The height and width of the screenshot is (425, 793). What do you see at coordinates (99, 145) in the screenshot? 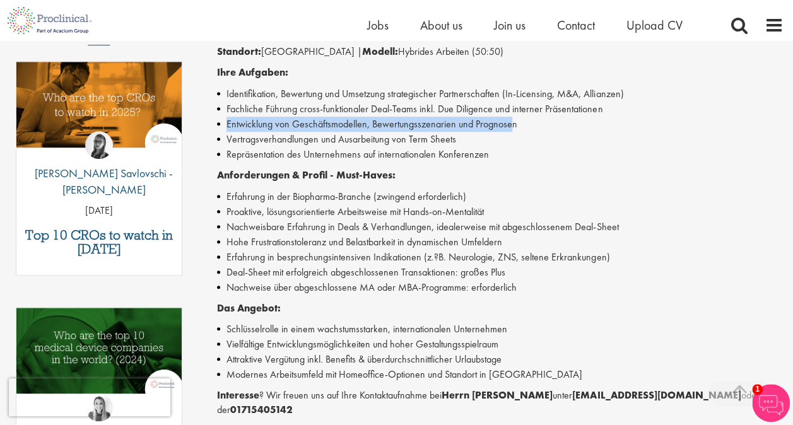
I see `img: Theodora Savlovschi - Wicks` at bounding box center [99, 145].